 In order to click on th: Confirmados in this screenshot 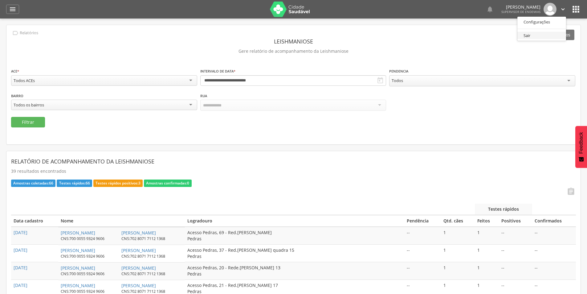, I will do `click(554, 221)`.